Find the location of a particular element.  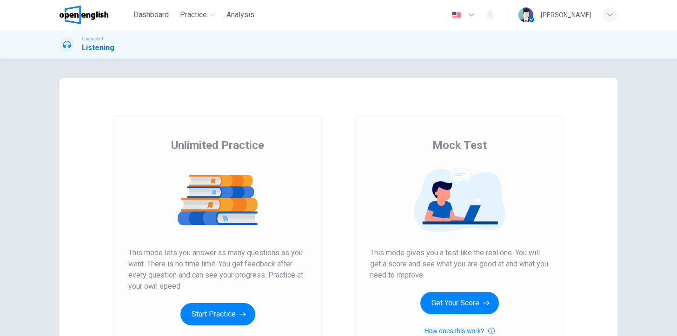

a: OpenEnglish logo is located at coordinates (94, 15).